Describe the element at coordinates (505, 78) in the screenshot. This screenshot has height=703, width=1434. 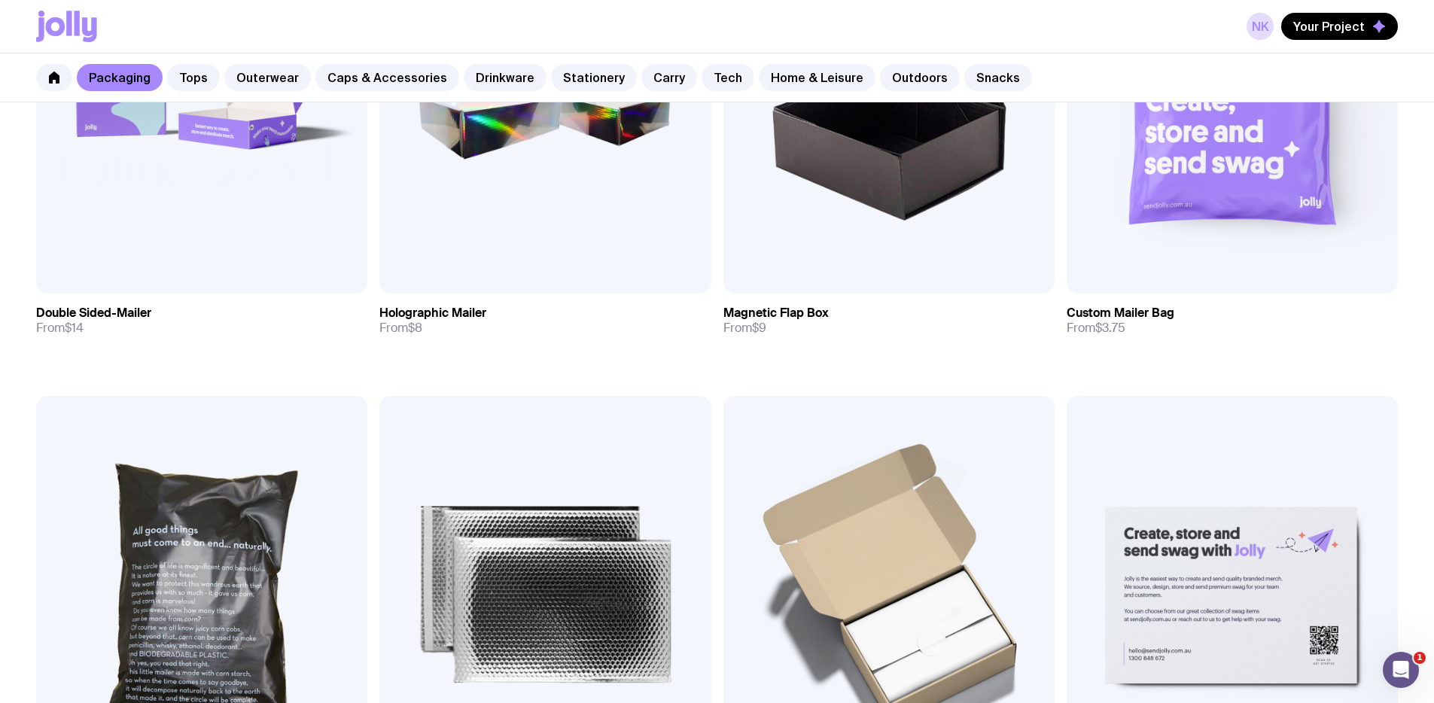
I see `a: Drinkware` at that location.